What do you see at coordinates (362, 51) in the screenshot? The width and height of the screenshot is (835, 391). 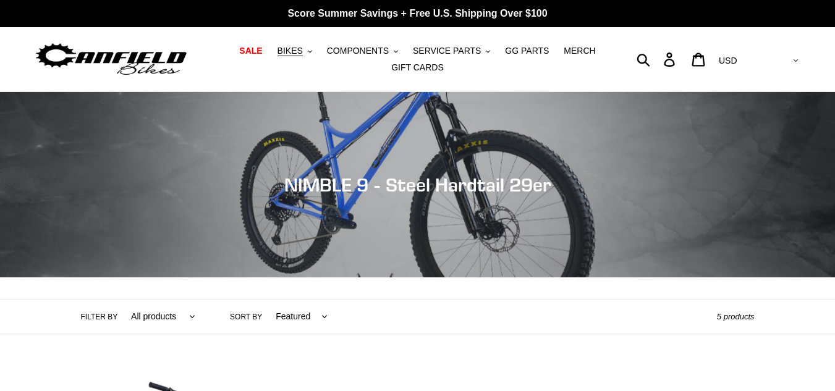 I see `button: COMPONENTS` at bounding box center [362, 51].